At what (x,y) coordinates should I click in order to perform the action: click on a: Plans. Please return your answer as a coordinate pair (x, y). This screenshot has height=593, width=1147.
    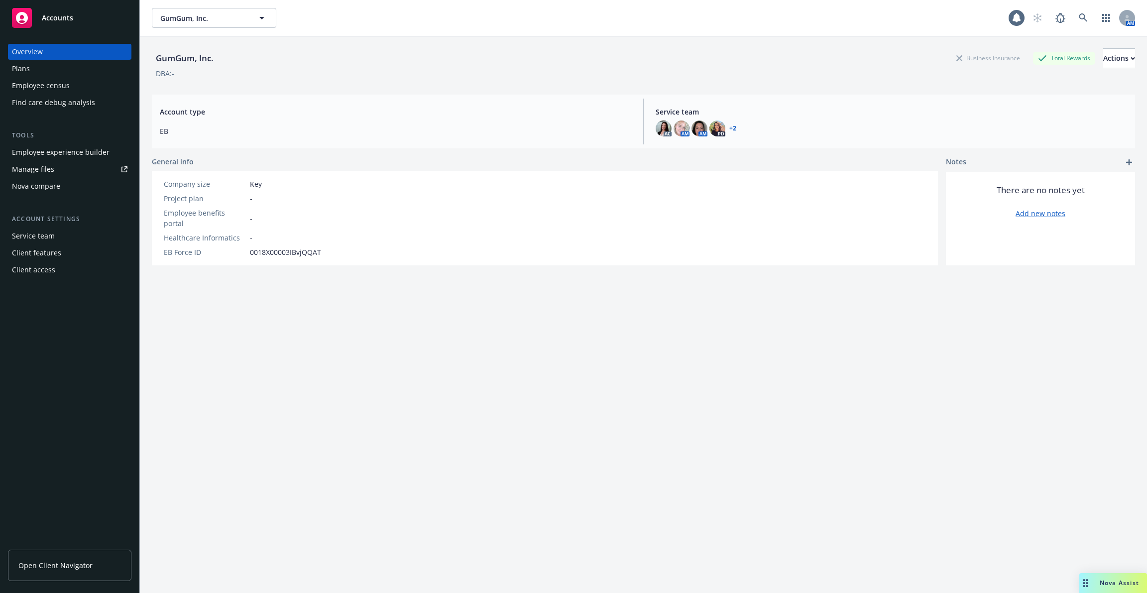
    Looking at the image, I should click on (70, 69).